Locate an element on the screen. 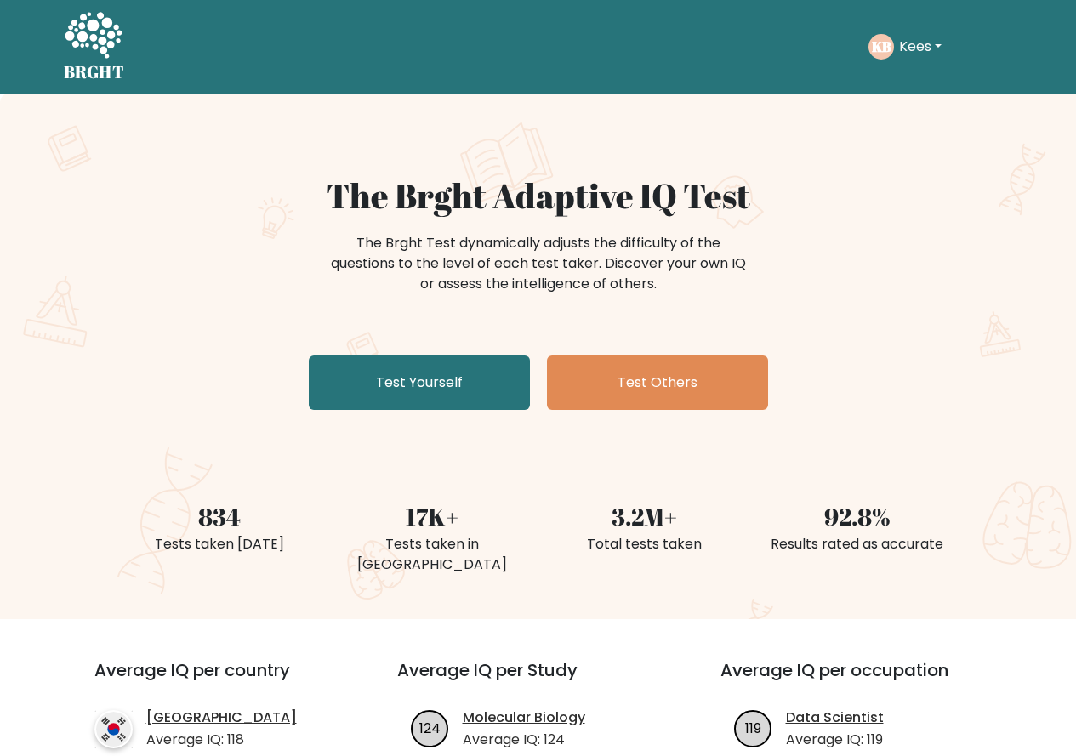  a: Data Scientist is located at coordinates (835, 718).